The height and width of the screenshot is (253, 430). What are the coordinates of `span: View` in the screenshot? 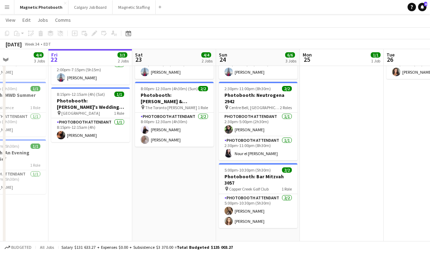 It's located at (11, 20).